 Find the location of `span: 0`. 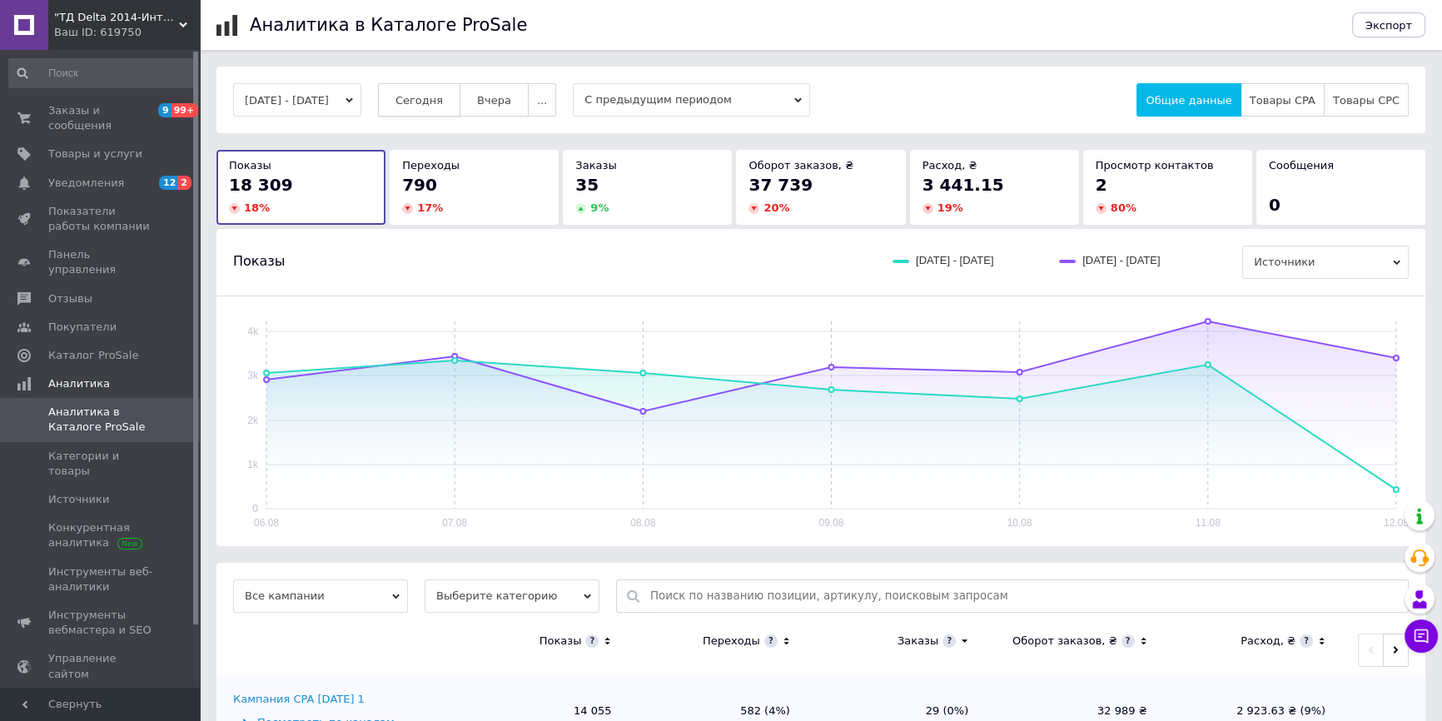

span: 0 is located at coordinates (1274, 205).